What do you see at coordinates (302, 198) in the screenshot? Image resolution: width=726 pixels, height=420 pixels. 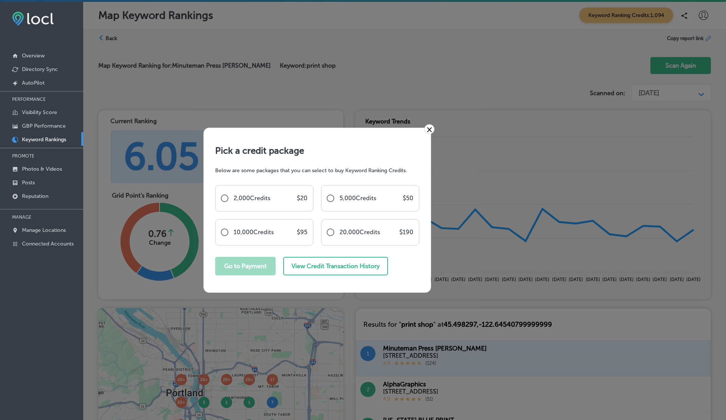 I see `p: $ 20` at bounding box center [302, 198].